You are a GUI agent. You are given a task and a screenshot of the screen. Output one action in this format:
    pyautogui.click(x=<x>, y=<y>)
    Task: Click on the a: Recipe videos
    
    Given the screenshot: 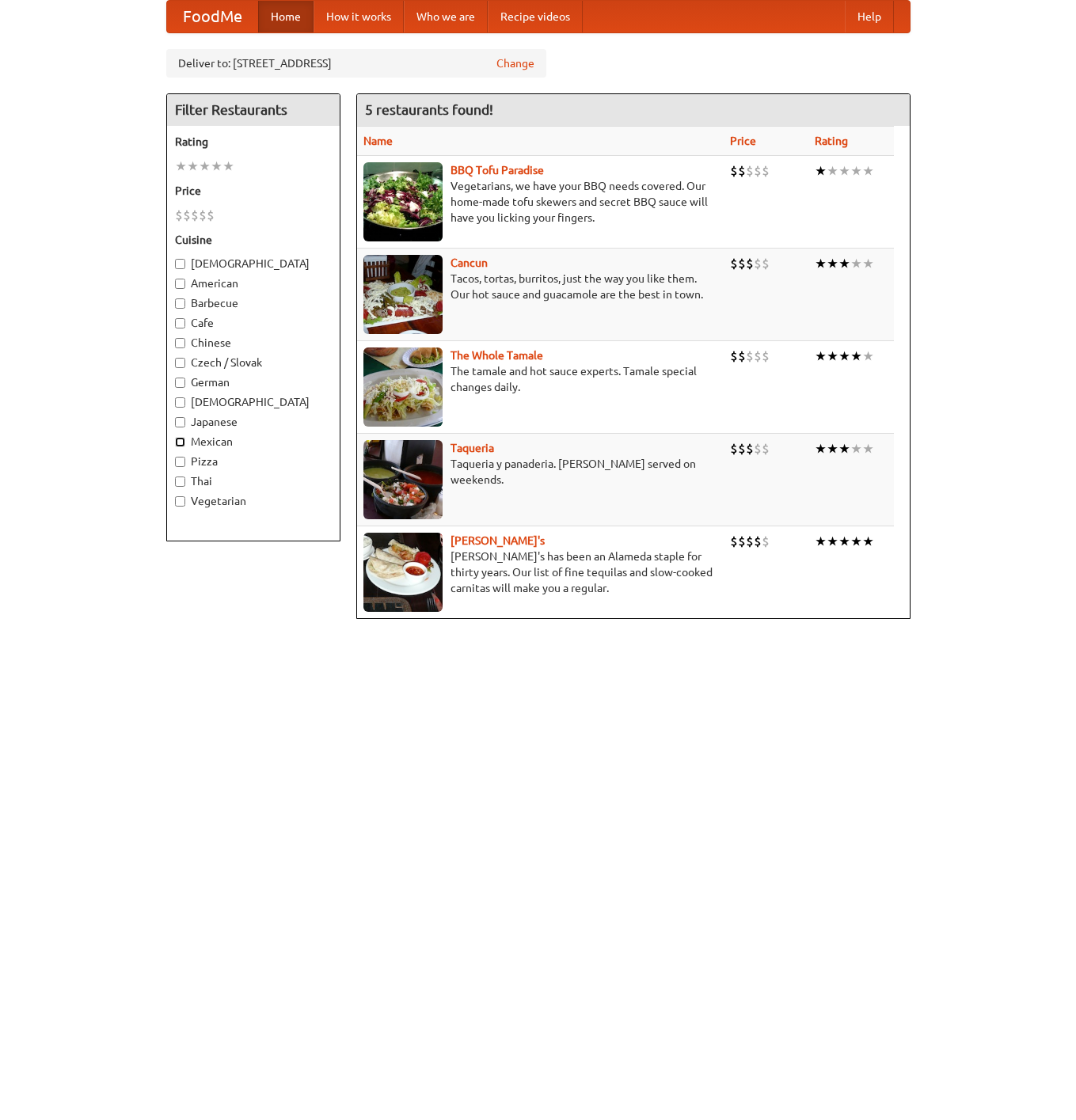 What is the action you would take?
    pyautogui.click(x=536, y=17)
    